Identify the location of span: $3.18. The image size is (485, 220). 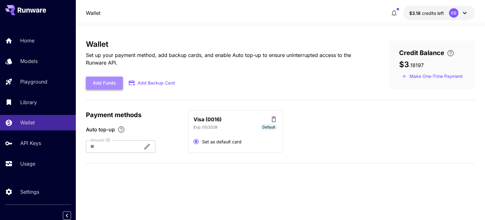
(416, 13).